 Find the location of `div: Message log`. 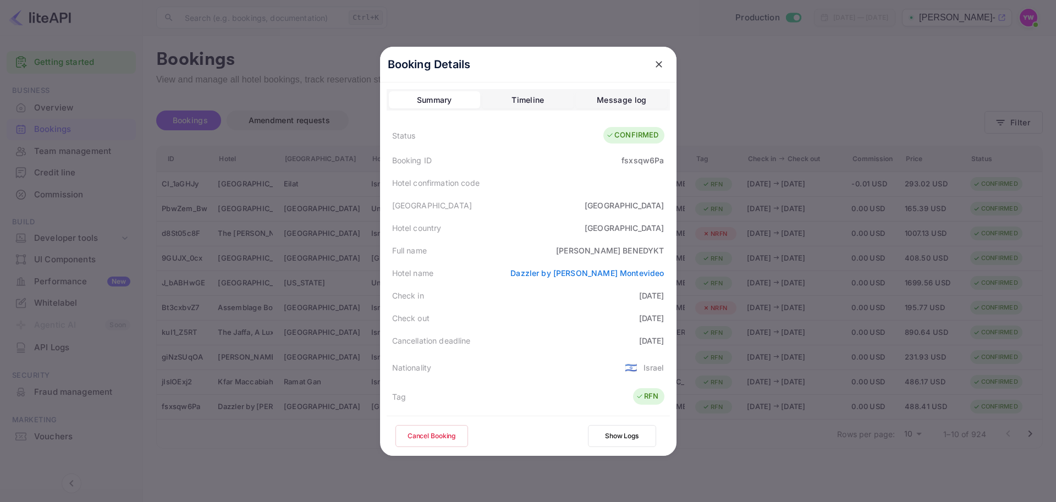

div: Message log is located at coordinates (621, 100).